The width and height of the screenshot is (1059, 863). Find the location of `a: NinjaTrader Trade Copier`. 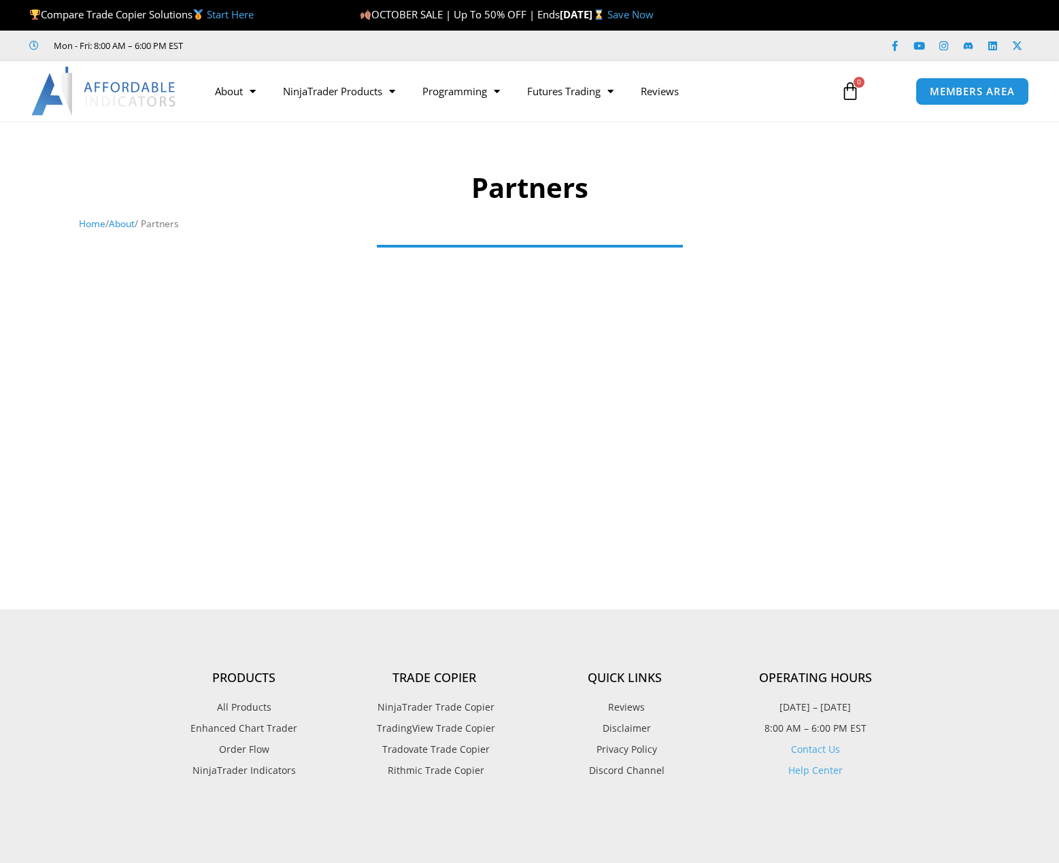

a: NinjaTrader Trade Copier is located at coordinates (434, 707).